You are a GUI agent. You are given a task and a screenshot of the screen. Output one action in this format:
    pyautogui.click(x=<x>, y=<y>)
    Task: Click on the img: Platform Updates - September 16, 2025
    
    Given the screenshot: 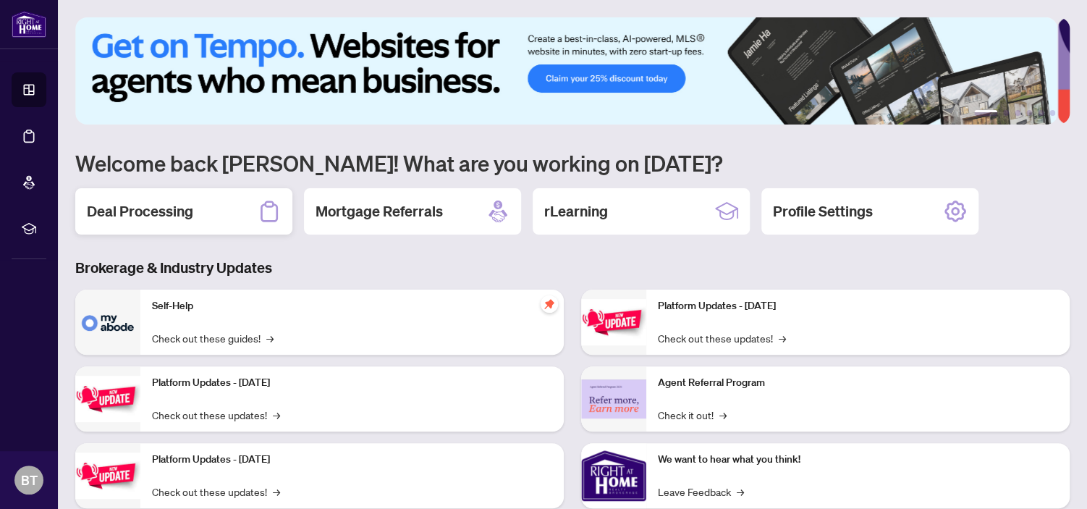 What is the action you would take?
    pyautogui.click(x=108, y=398)
    